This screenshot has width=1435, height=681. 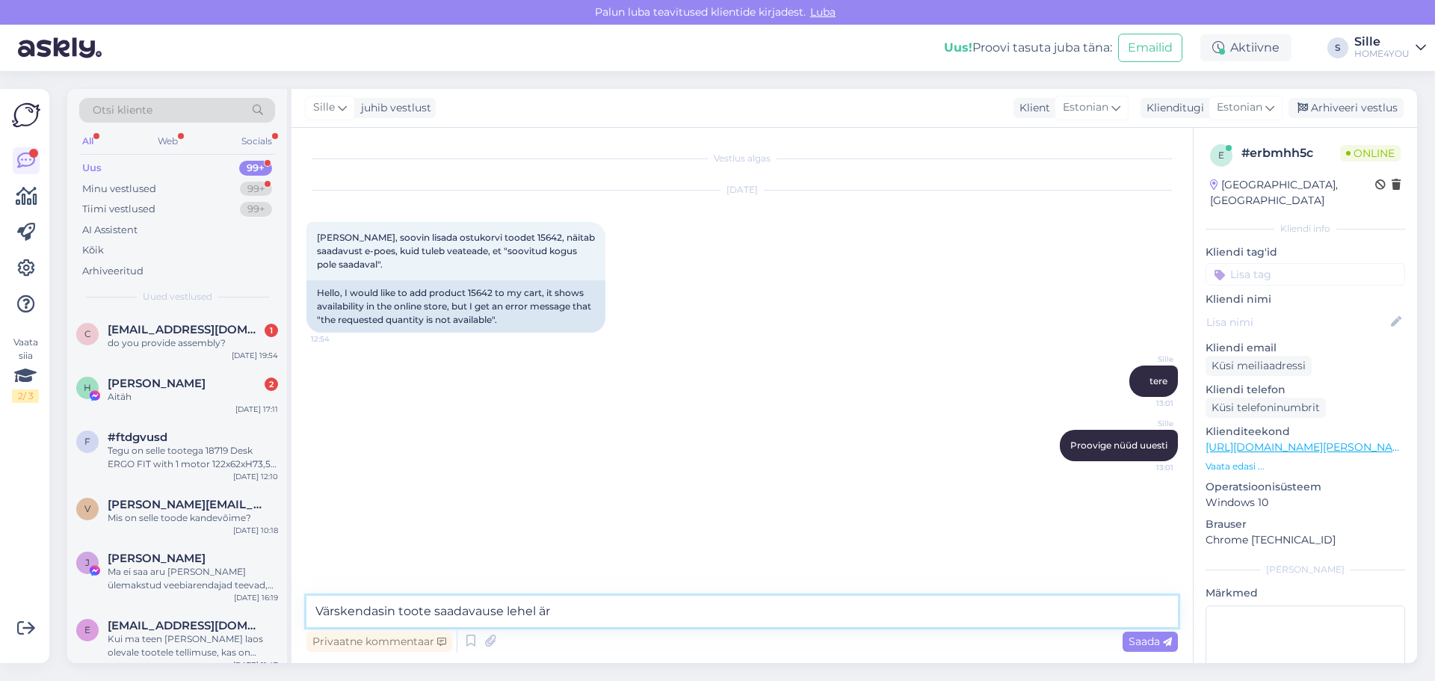 I want to click on p: Brauser, so click(x=1304, y=524).